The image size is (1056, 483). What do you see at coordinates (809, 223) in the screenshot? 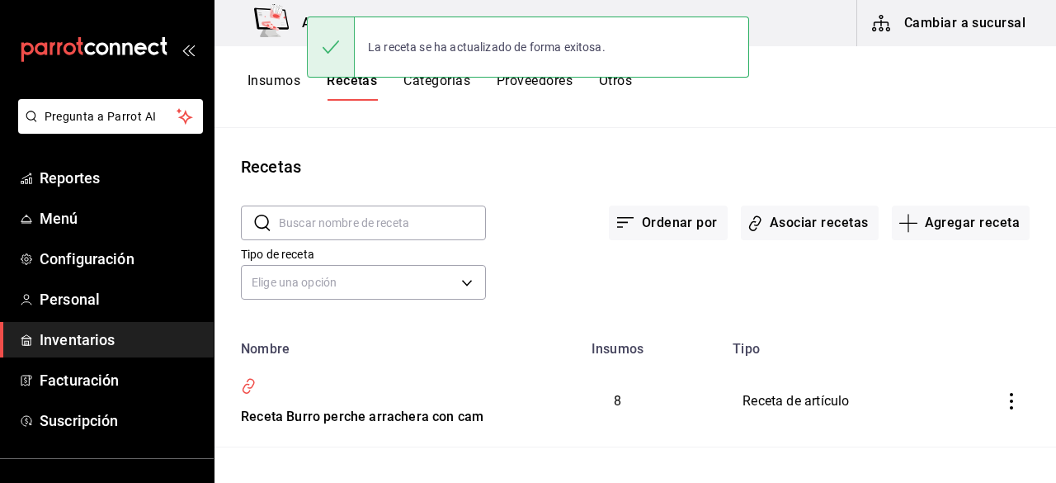
I see `button: Asociar recetas` at bounding box center [809, 223].